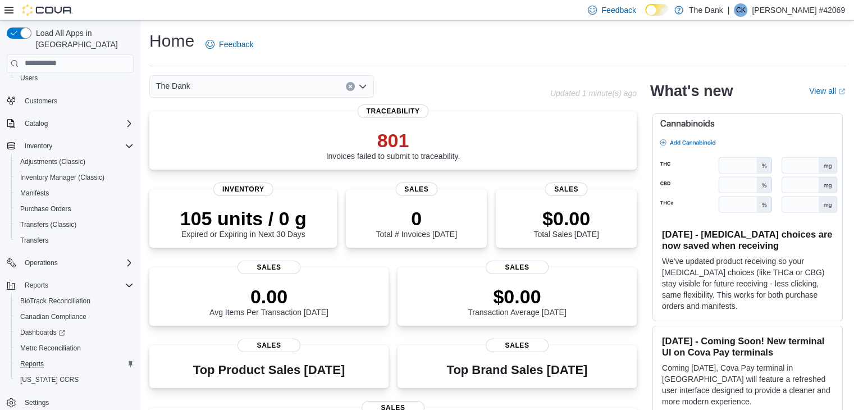 The height and width of the screenshot is (410, 854). I want to click on img: Cova, so click(48, 10).